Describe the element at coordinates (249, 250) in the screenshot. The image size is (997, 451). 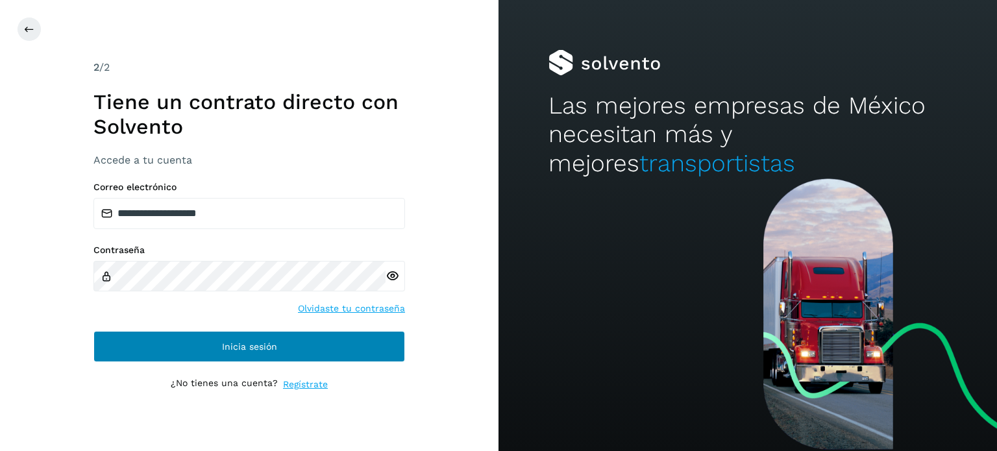
I see `label: Contraseña` at that location.